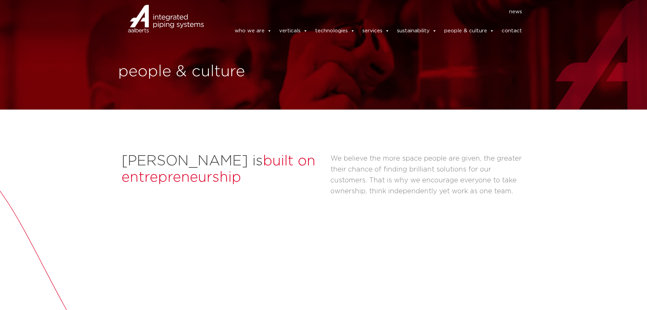 Image resolution: width=647 pixels, height=310 pixels. I want to click on a: people & culture, so click(469, 31).